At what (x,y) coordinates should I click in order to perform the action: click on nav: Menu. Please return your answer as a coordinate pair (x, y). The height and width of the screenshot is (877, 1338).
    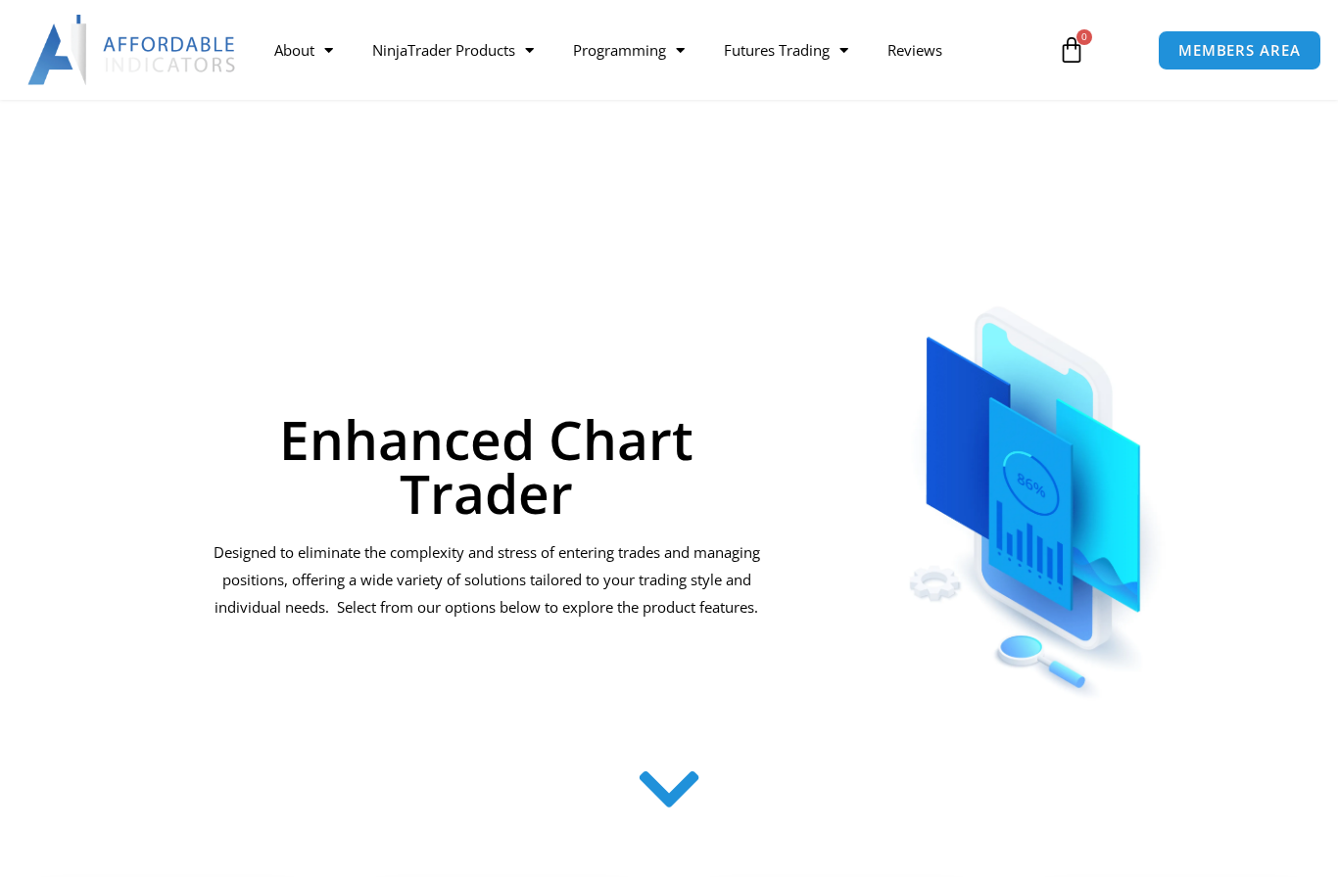
    Looking at the image, I should click on (649, 50).